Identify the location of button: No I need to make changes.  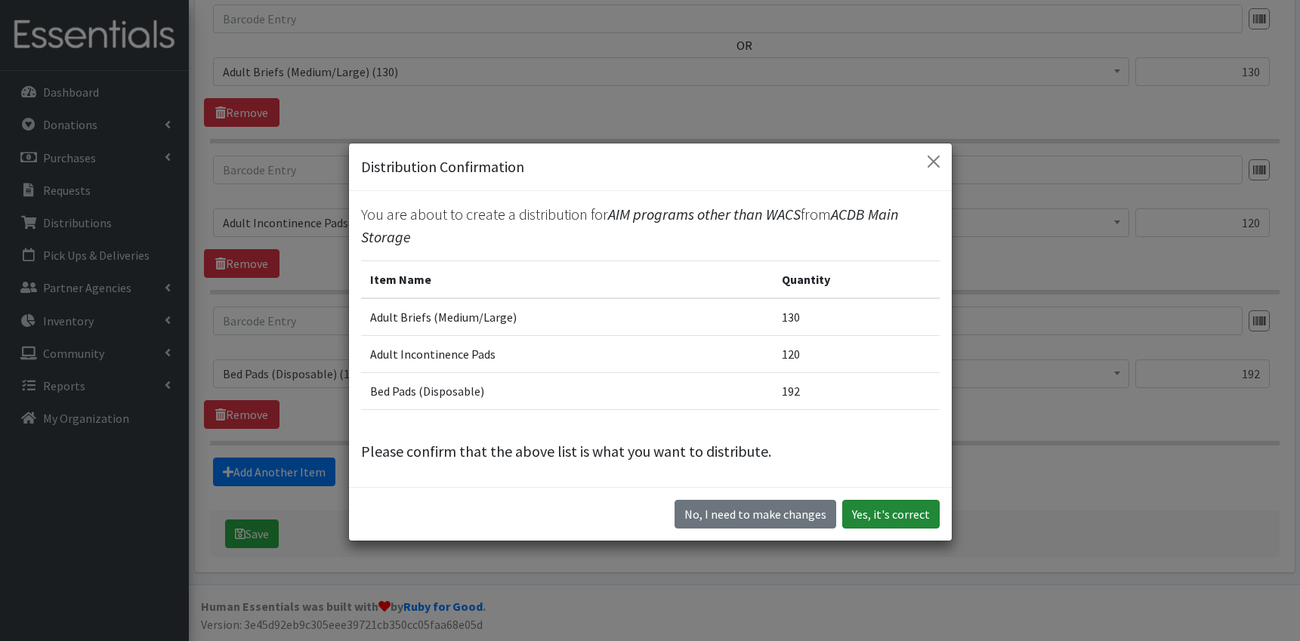
(755, 514).